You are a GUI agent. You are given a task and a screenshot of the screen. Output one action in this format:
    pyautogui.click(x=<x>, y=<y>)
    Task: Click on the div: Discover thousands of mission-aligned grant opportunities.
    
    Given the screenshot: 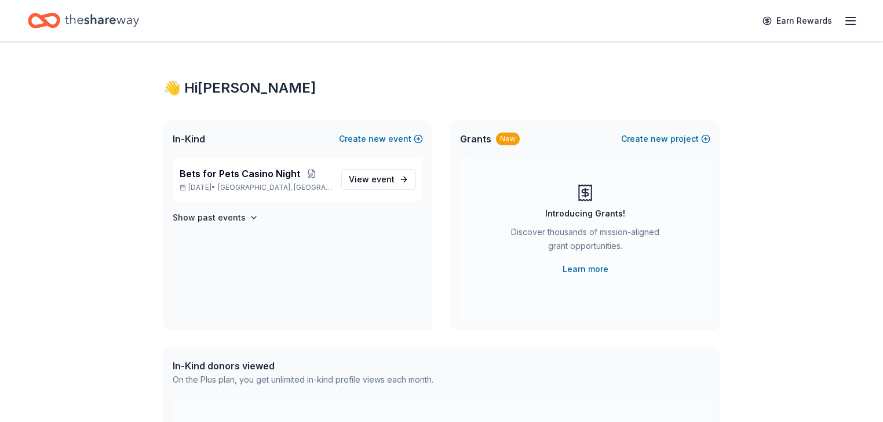 What is the action you would take?
    pyautogui.click(x=585, y=242)
    